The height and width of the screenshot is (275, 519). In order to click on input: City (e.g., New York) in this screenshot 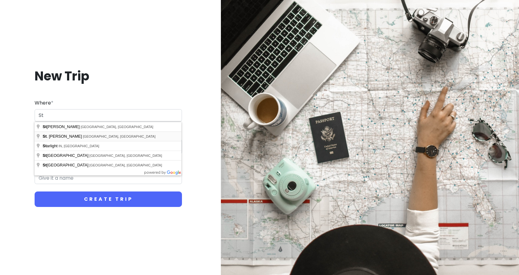, I will do `click(108, 115)`.